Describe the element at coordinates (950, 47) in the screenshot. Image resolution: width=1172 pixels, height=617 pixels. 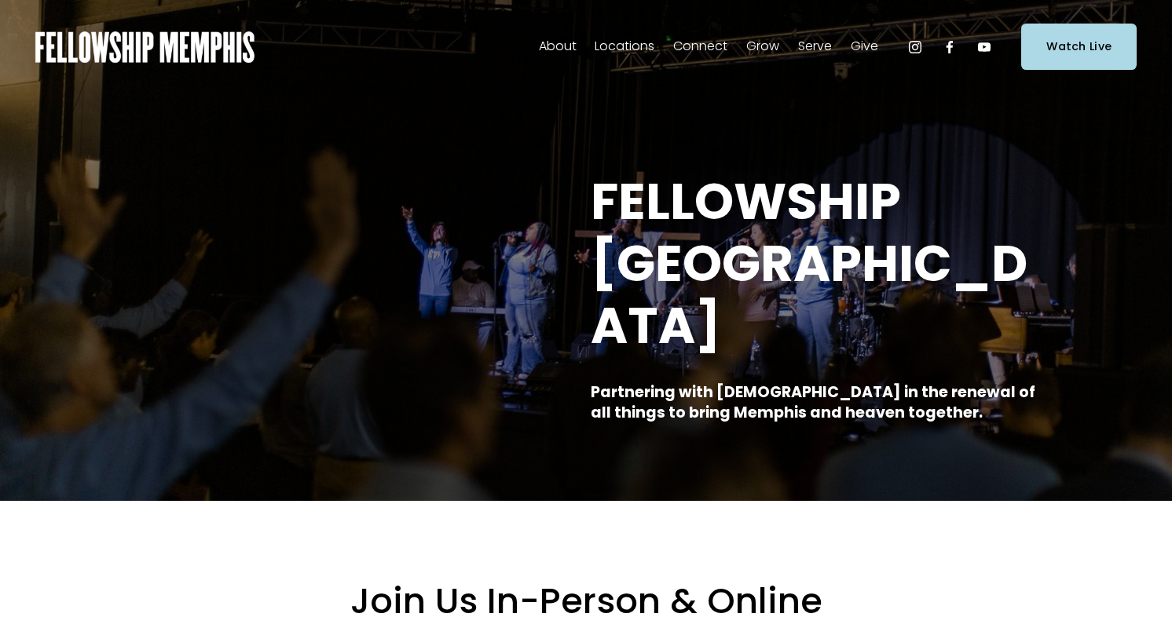
I see `a: Facebook` at that location.